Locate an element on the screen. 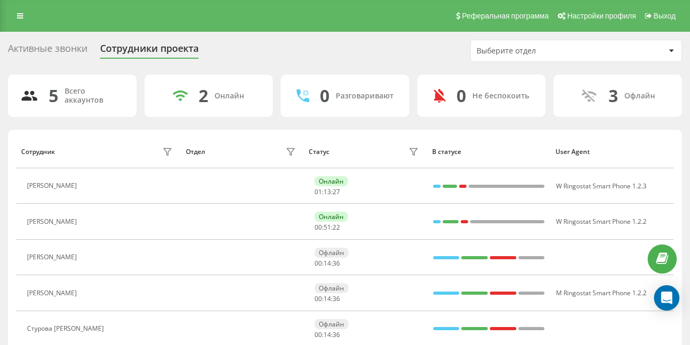  div: Статус is located at coordinates (319, 152).